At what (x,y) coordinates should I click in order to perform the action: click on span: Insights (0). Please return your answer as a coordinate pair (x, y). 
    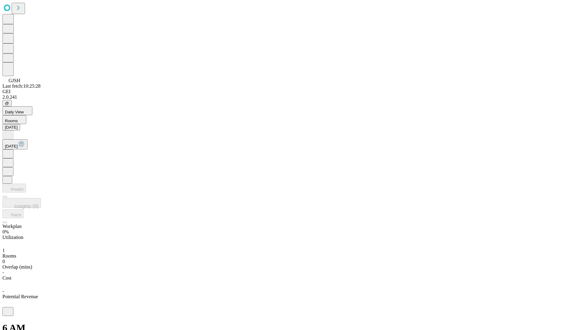
    Looking at the image, I should click on (26, 206).